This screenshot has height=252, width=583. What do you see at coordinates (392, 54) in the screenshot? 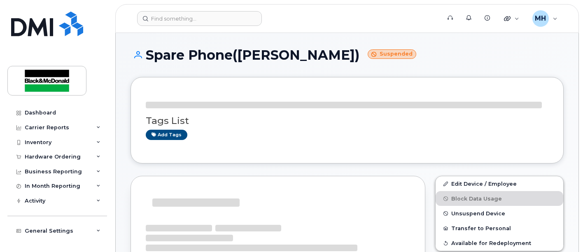
I see `small: Suspended` at bounding box center [392, 54].